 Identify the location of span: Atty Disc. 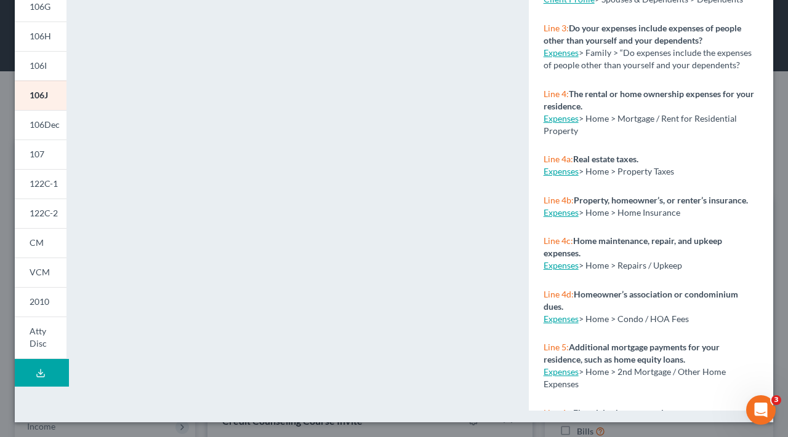
(38, 337).